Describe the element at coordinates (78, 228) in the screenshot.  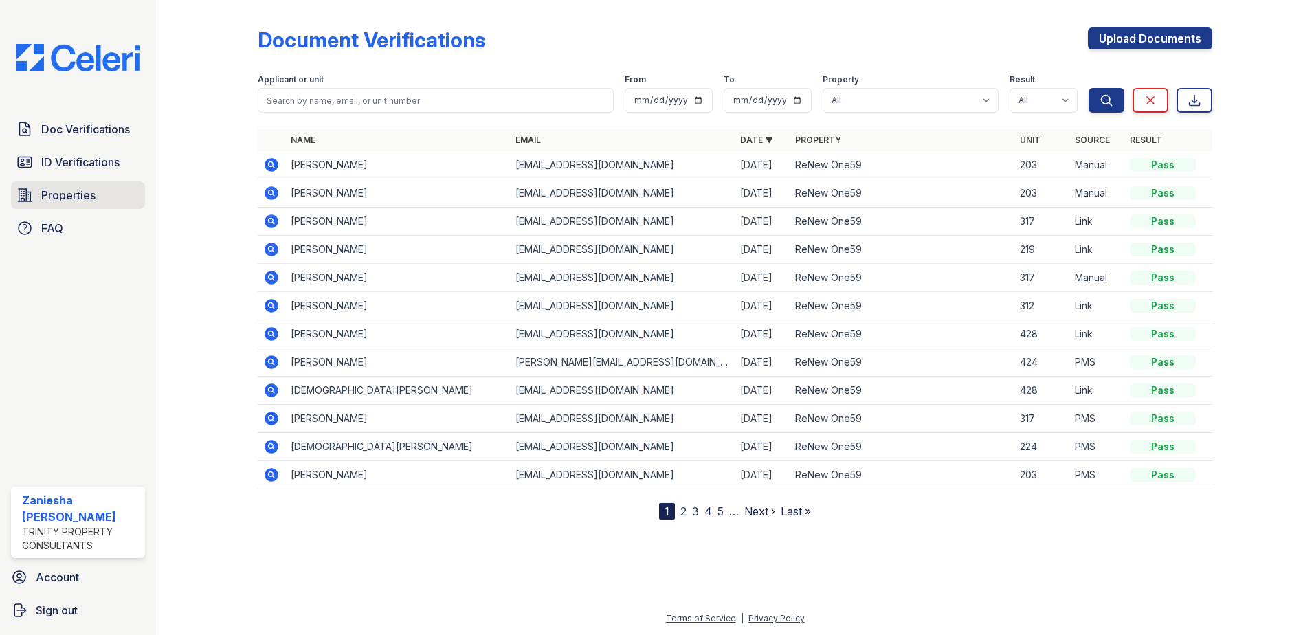
I see `a: FAQ` at that location.